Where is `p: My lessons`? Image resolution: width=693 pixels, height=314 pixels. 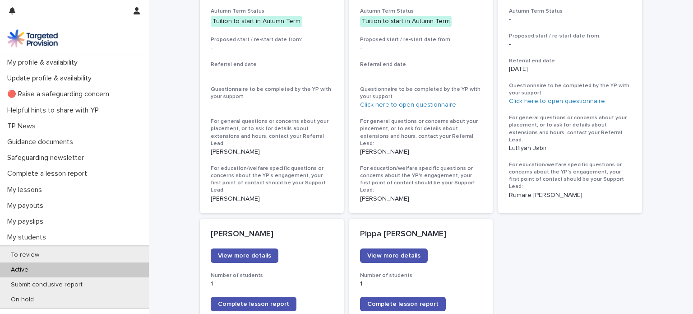 p: My lessons is located at coordinates (26, 190).